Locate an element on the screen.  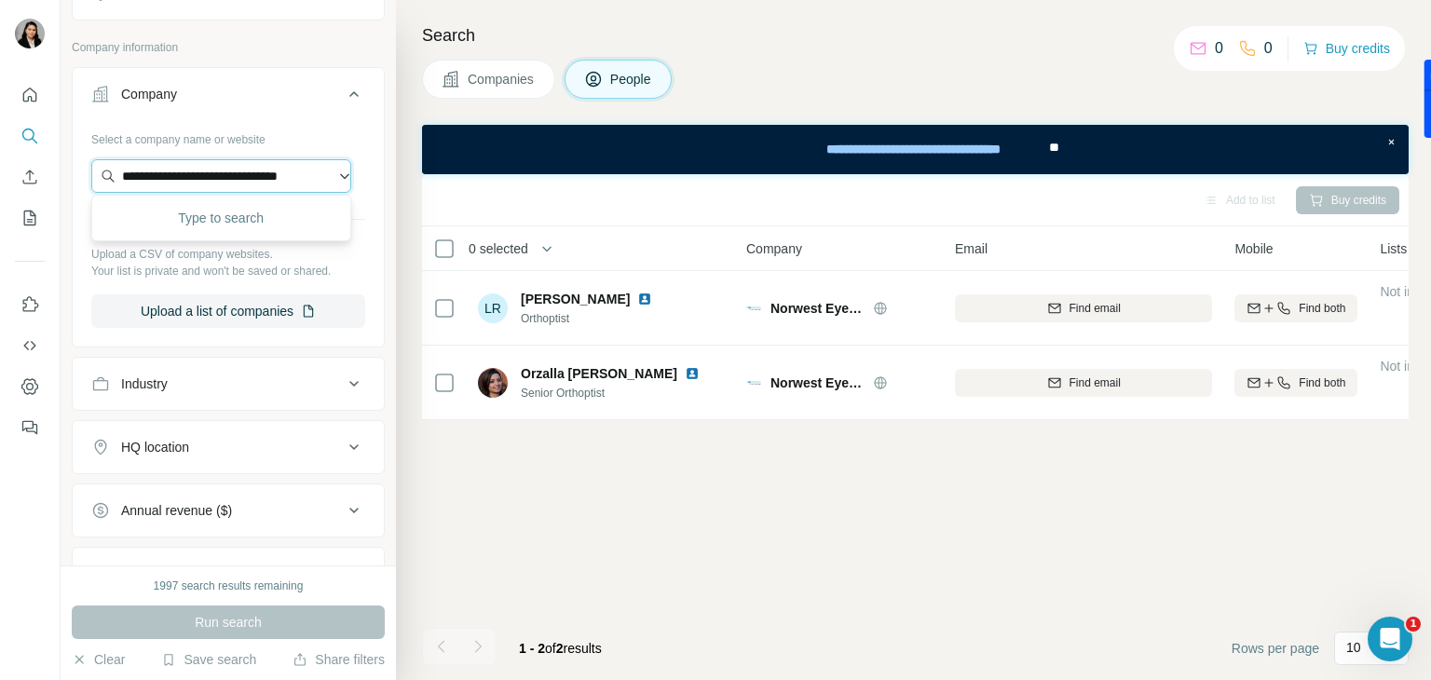
span: 1 is located at coordinates (1413, 624).